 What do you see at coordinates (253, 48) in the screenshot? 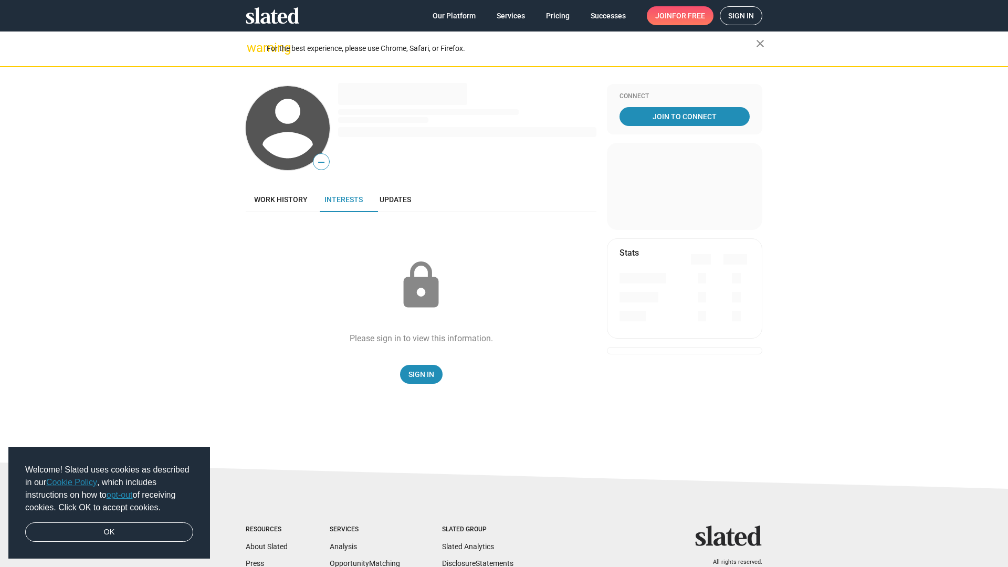
I see `mat-icon: warning` at bounding box center [253, 48].